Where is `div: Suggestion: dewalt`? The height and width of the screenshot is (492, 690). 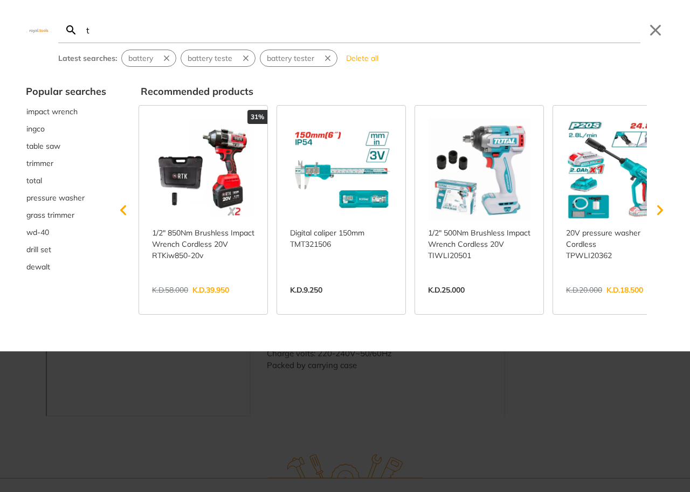 div: Suggestion: dewalt is located at coordinates (66, 267).